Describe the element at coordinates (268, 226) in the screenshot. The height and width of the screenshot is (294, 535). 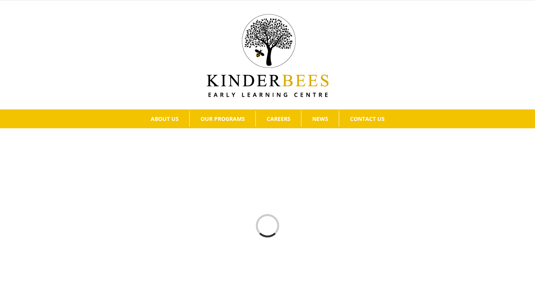
I see `div: Loading...` at that location.